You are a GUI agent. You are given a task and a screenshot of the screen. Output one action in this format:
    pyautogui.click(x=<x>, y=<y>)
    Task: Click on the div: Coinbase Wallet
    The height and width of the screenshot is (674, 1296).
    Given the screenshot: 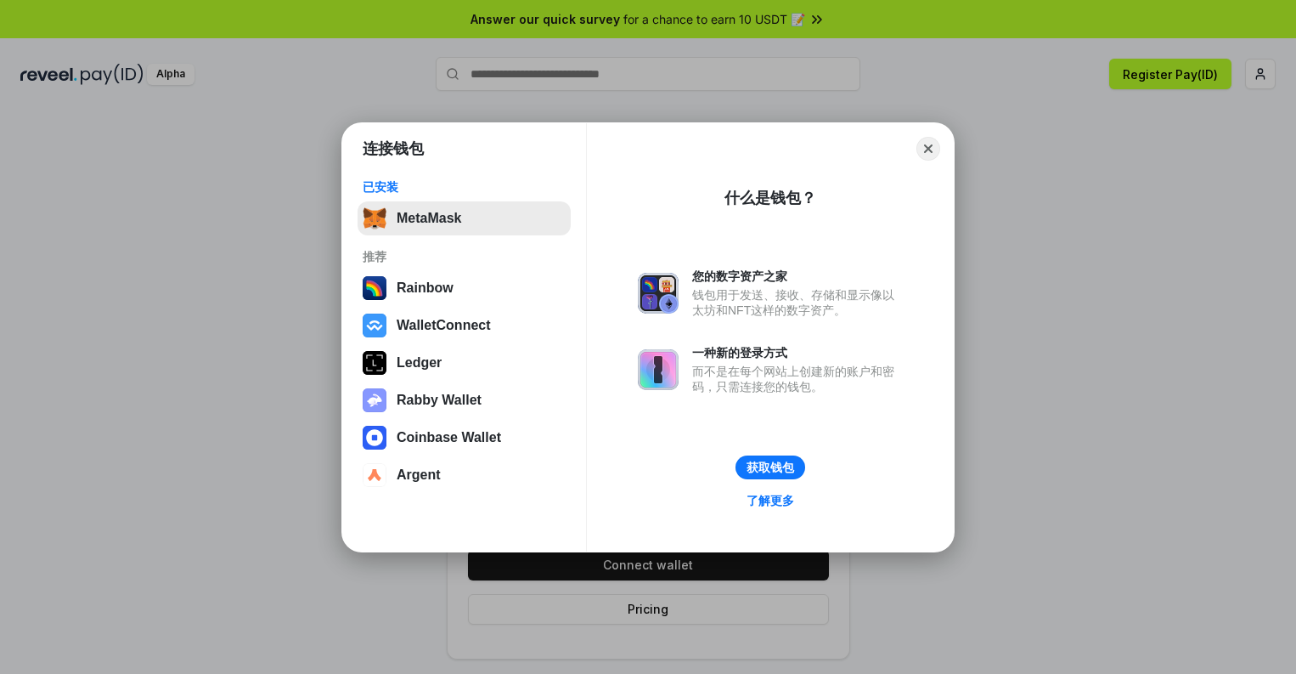 What is the action you would take?
    pyautogui.click(x=448, y=437)
    